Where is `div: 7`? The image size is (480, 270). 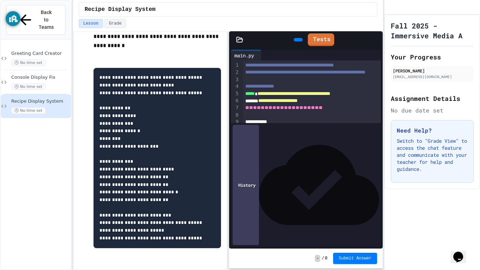 div: 7 is located at coordinates (235, 108).